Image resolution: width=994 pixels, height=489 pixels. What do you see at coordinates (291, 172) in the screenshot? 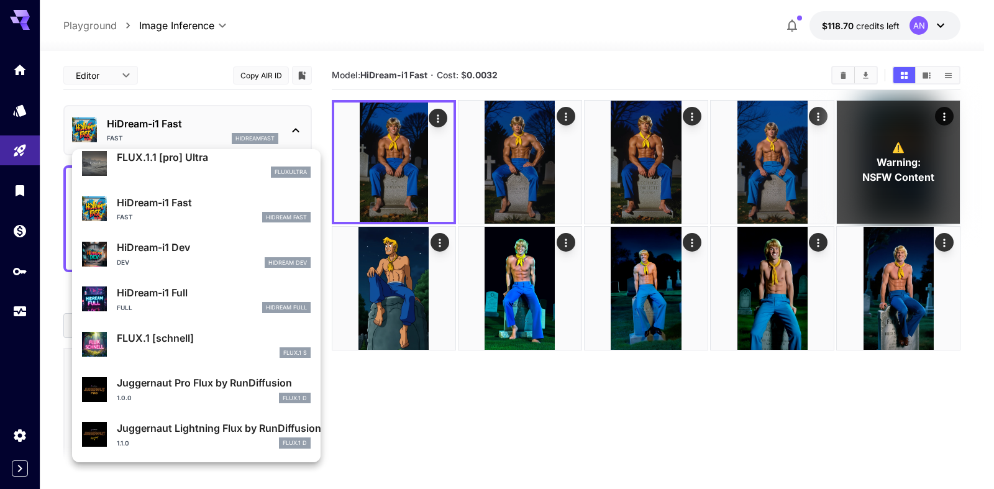
I see `p: fluxultra` at bounding box center [291, 172].